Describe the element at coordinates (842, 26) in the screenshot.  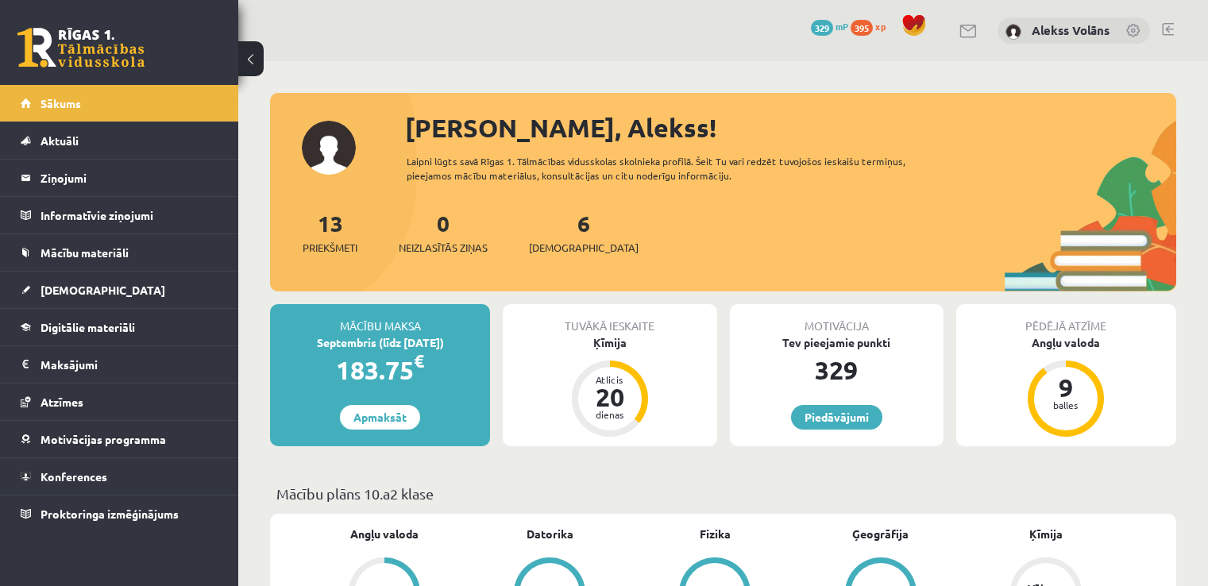
I see `span: mP` at that location.